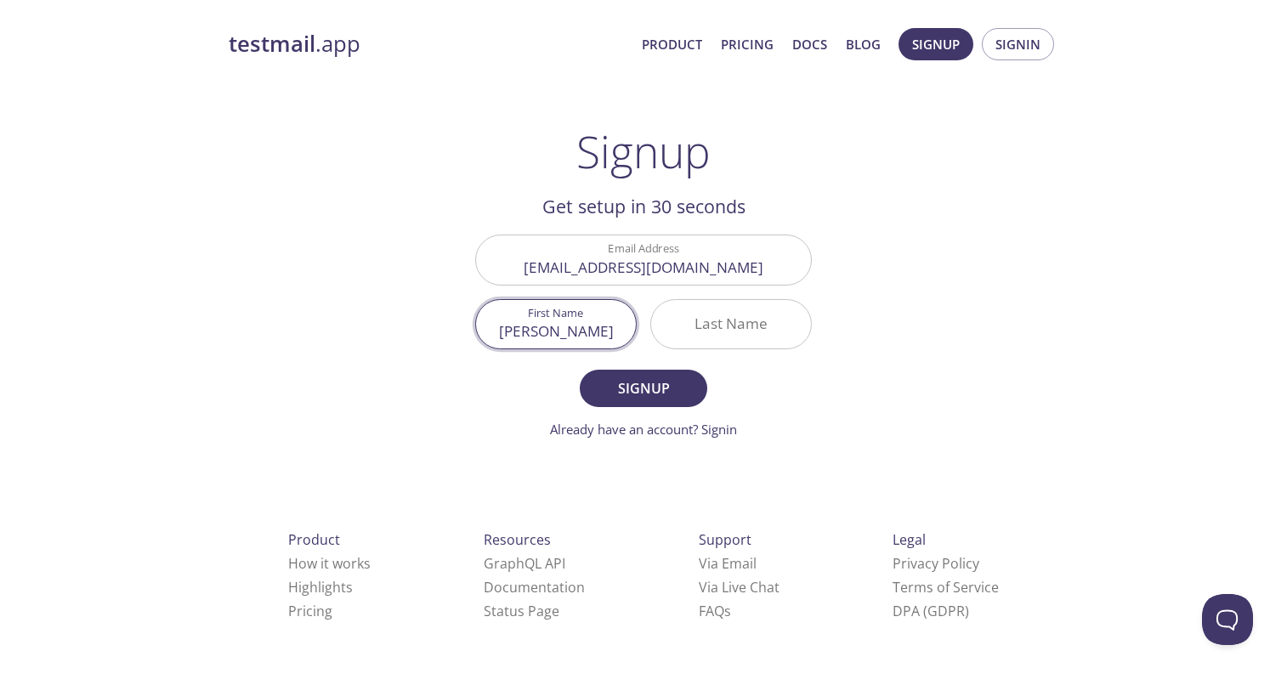 This screenshot has width=1287, height=679. Describe the element at coordinates (863, 44) in the screenshot. I see `a: Blog` at that location.